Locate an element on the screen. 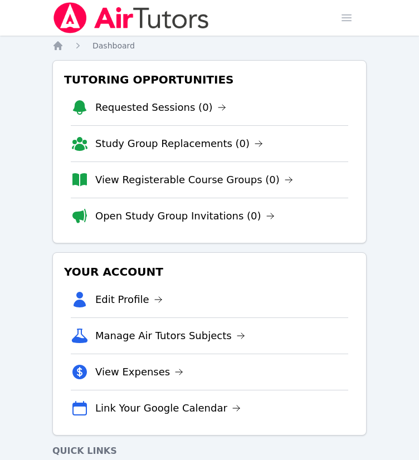 This screenshot has height=460, width=419. a: Manage Air Tutors Subjects is located at coordinates (170, 336).